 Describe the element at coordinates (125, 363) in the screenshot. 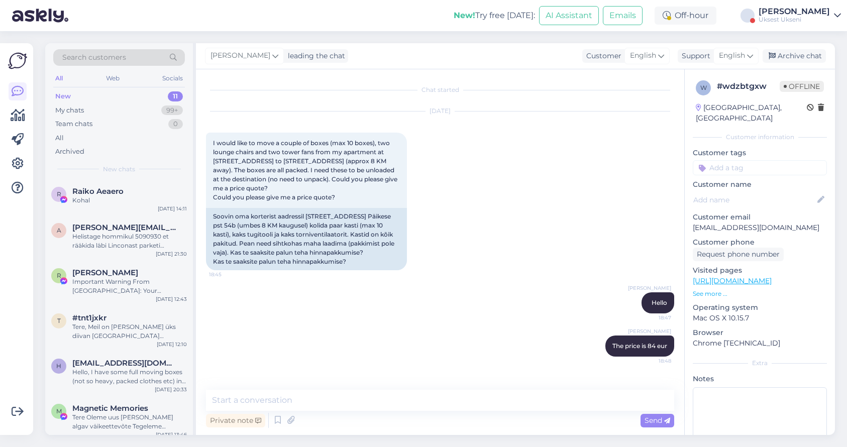

I see `span: handeyetkinn@gmail.com` at that location.